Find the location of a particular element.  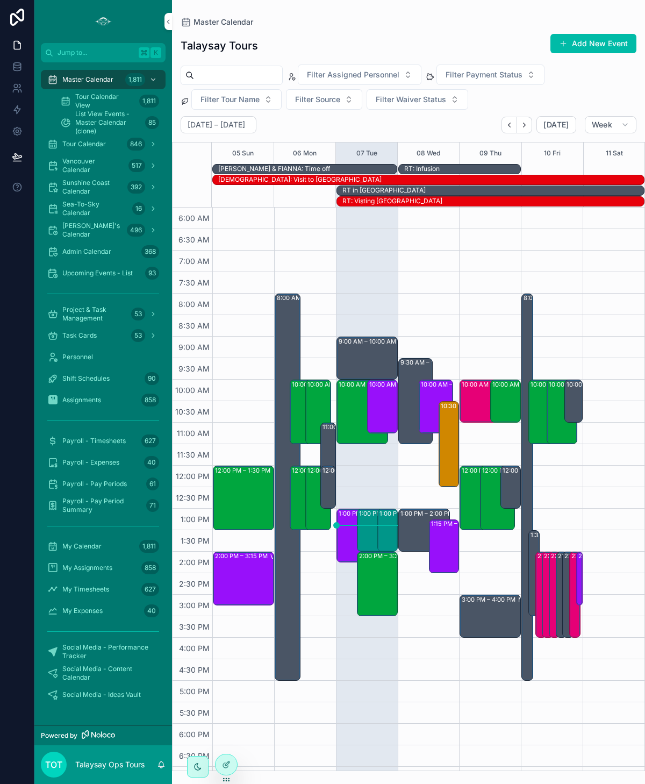

span: 9:30 AM is located at coordinates (194, 368).